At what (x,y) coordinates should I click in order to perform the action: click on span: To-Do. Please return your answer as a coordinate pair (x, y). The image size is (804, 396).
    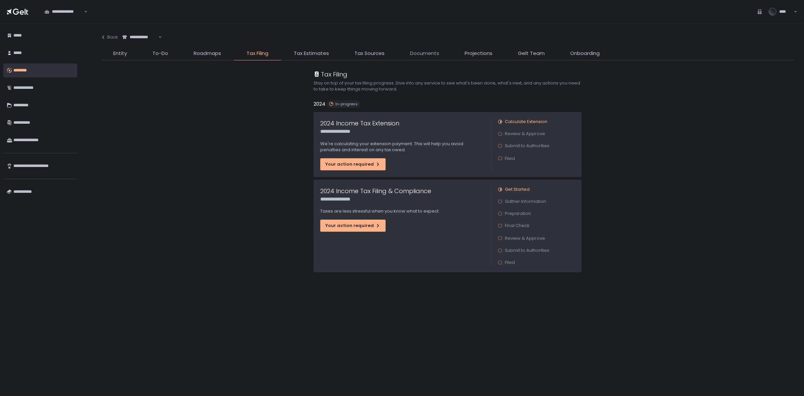
    Looking at the image, I should click on (160, 53).